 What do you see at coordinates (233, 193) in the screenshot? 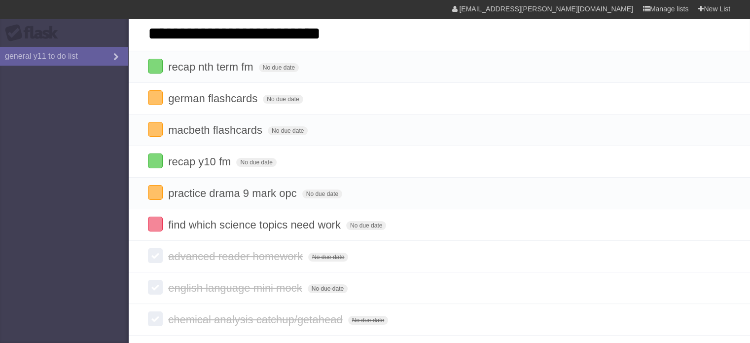
I see `span: practice drama 9 mark opc` at bounding box center [233, 193].